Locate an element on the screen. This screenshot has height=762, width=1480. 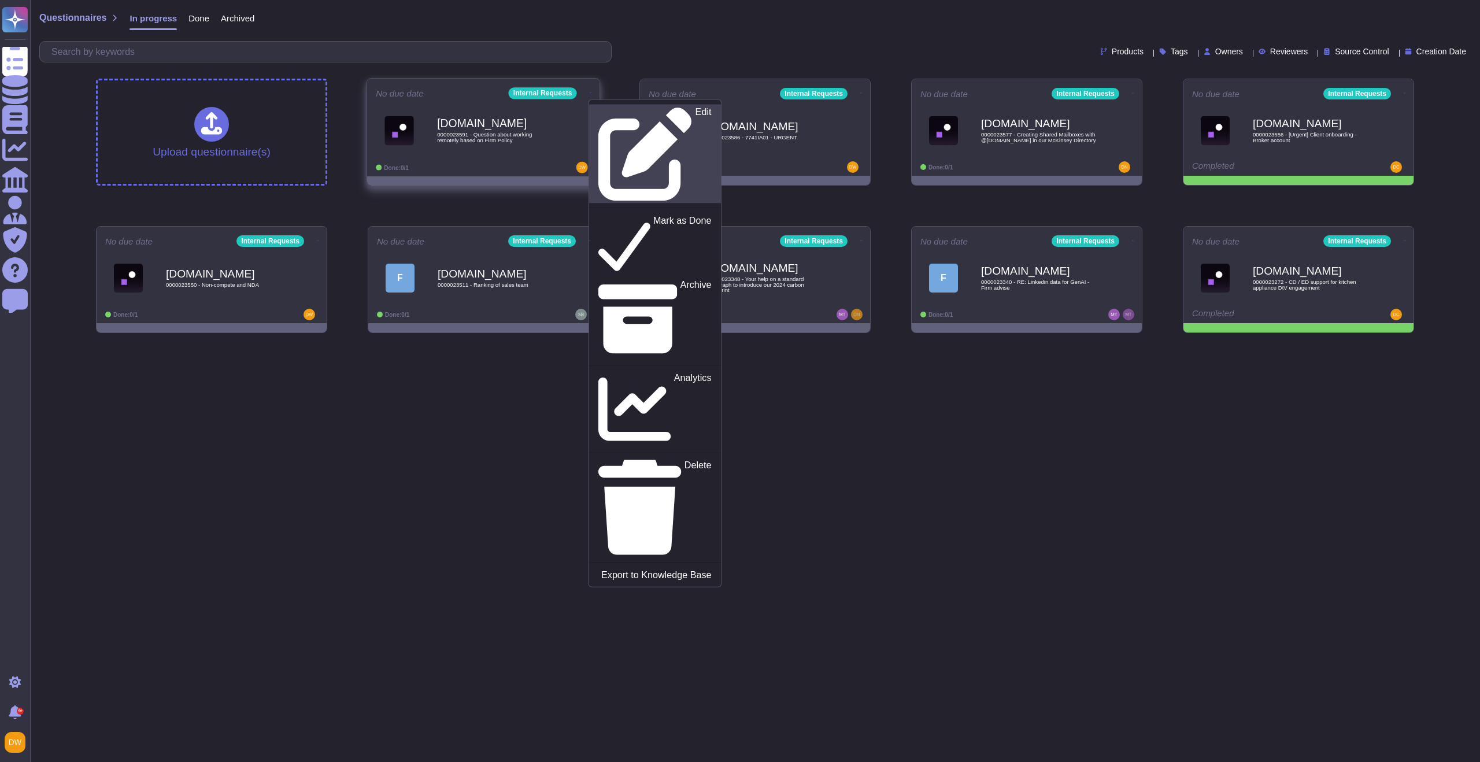
span: Questionnaires is located at coordinates (73, 18).